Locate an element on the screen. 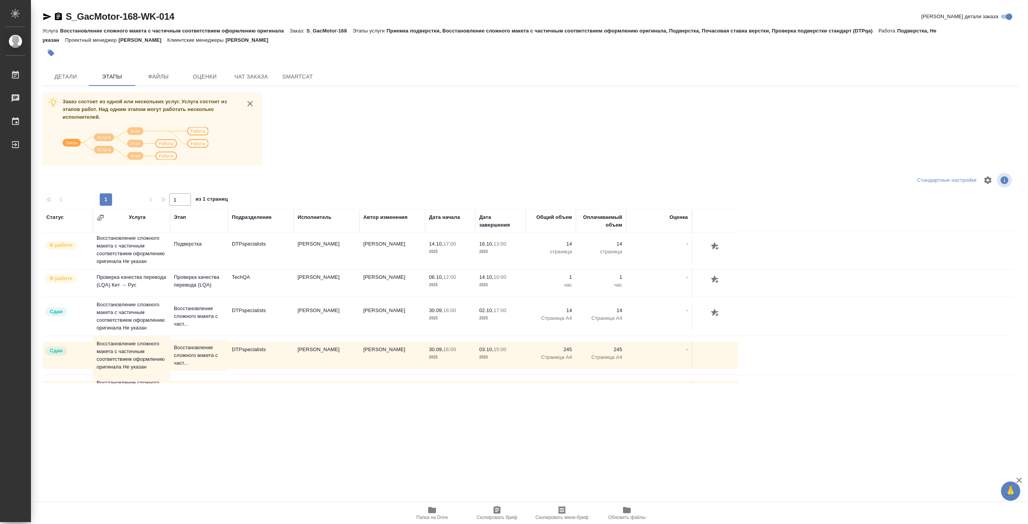  div: Дата завершения is located at coordinates (501, 221).